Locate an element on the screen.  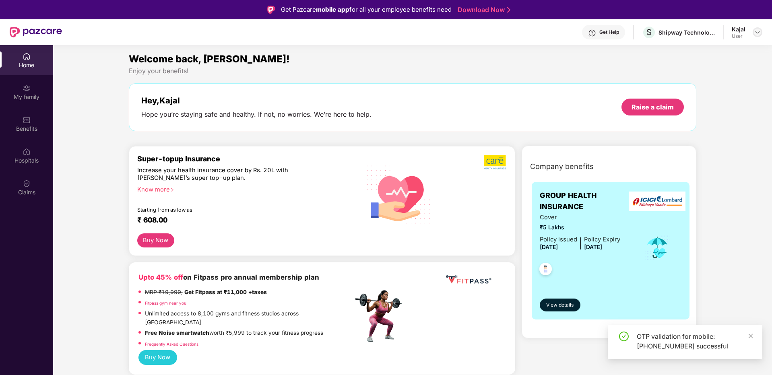
div: Super-topup Insurance is located at coordinates (245, 159).